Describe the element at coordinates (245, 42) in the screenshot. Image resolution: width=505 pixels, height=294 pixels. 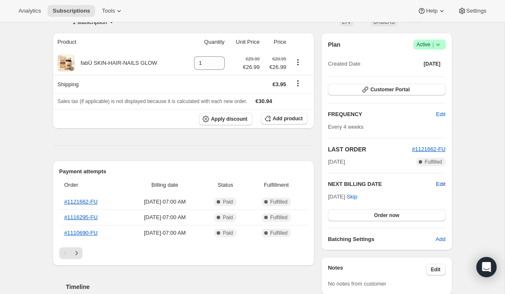
I see `th: Unit Price` at that location.